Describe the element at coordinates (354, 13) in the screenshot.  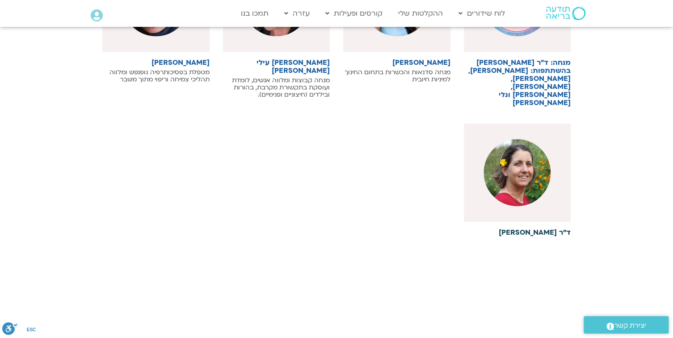
I see `a: קורסים ופעילות` at that location.